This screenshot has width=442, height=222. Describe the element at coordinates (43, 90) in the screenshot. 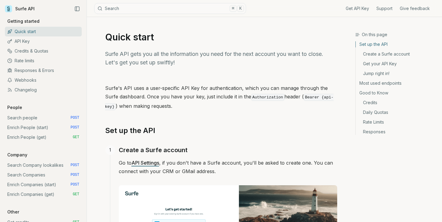

I see `a: Changelog` at that location.